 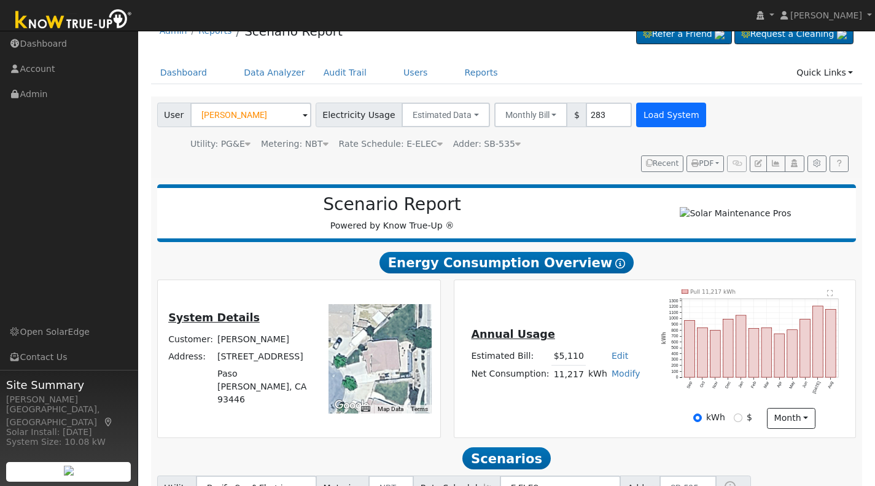 I want to click on text: 700, so click(x=675, y=335).